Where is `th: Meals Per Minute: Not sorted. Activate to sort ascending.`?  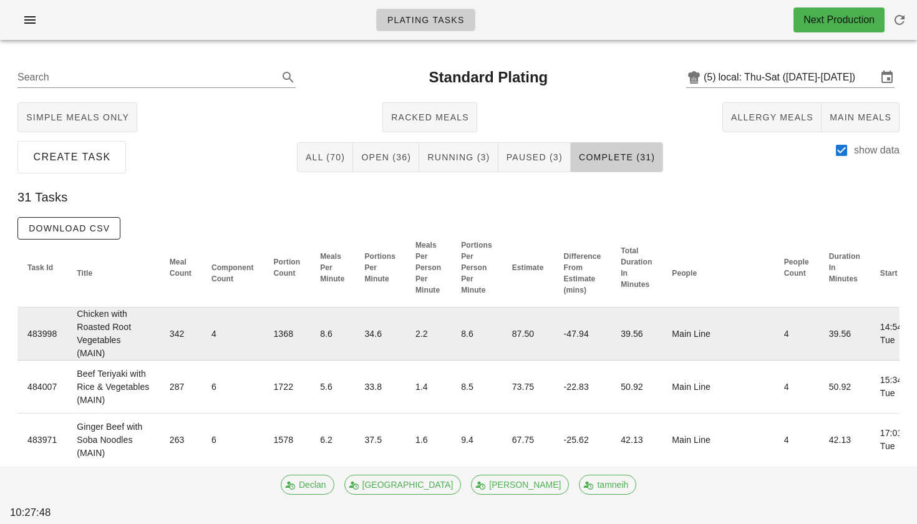 th: Meals Per Minute: Not sorted. Activate to sort ascending. is located at coordinates (332, 273).